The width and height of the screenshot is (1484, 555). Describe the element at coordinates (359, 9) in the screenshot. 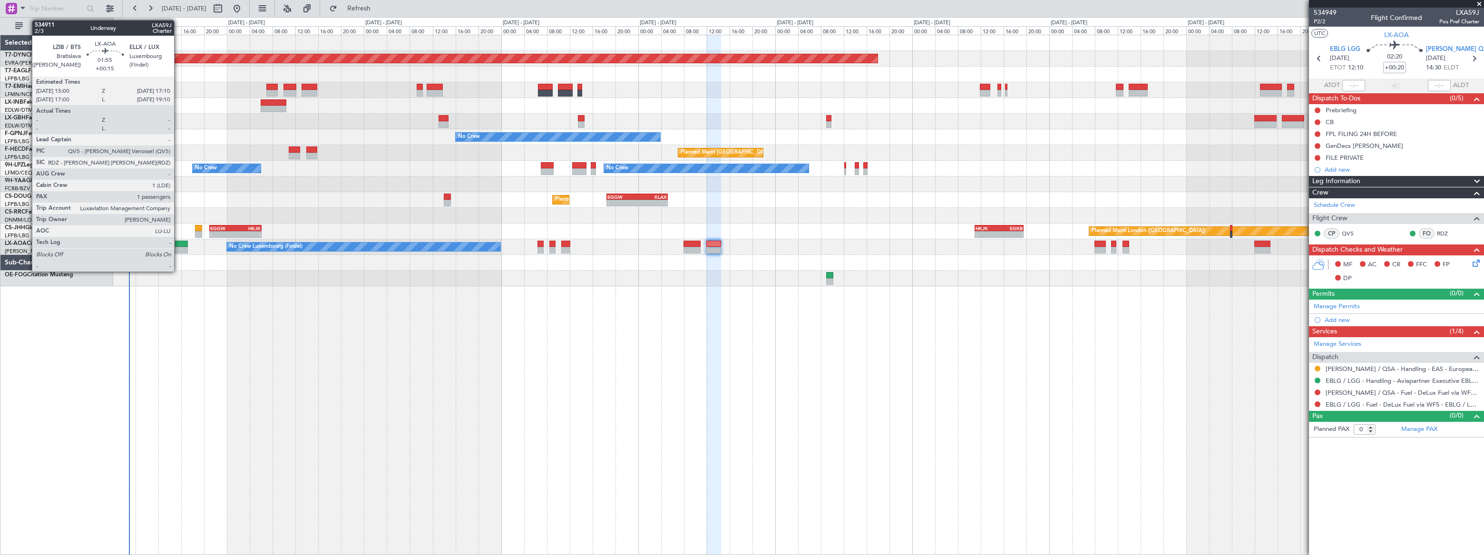

I see `span: Refresh` at that location.